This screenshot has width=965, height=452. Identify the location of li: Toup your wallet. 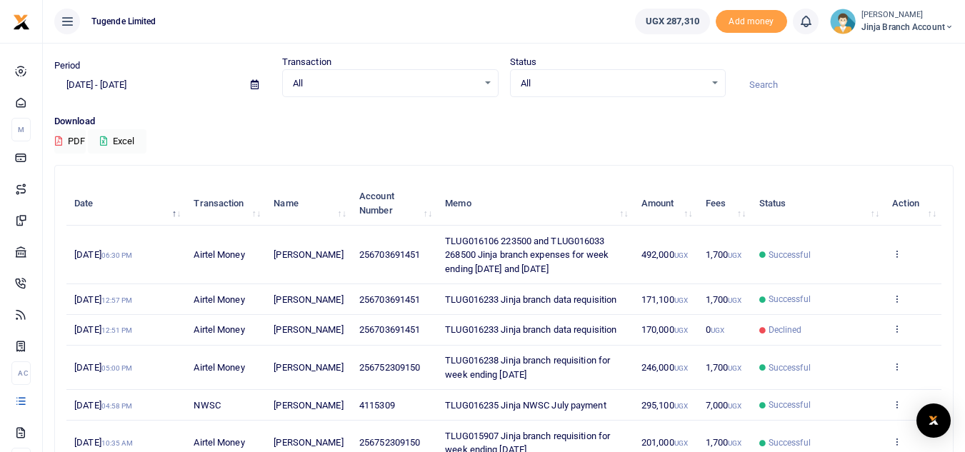
(751, 21).